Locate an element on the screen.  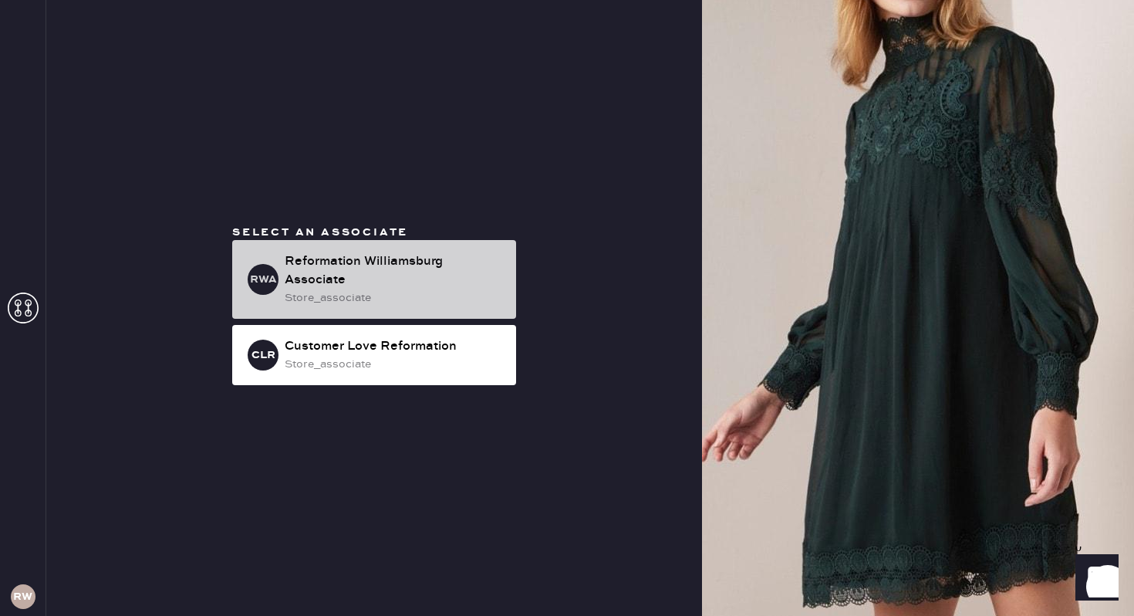
span: Select an associate is located at coordinates (320, 232).